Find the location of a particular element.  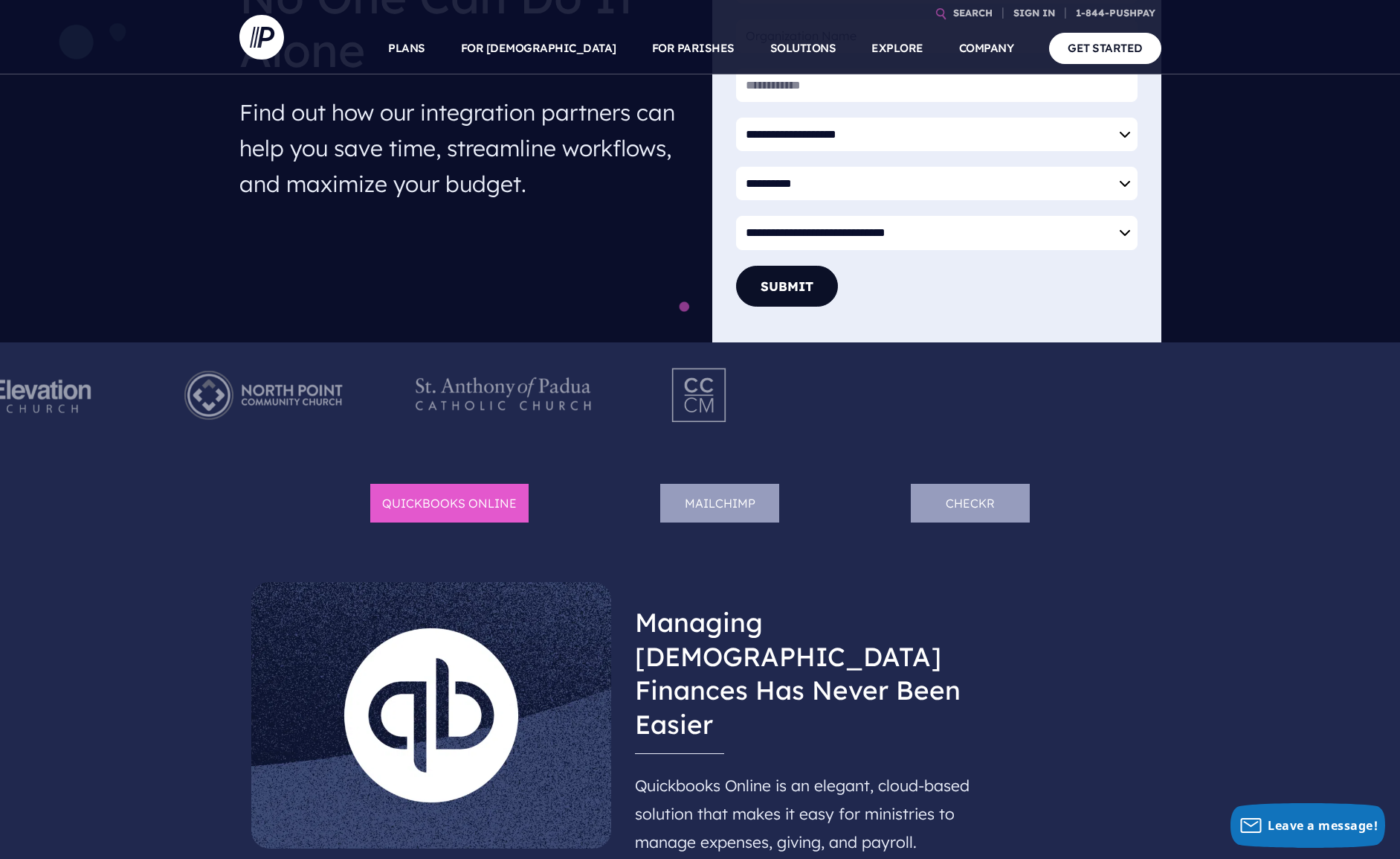

img: PP_IntegrationTabs_quickbooks (Picture) is located at coordinates (432, 715).